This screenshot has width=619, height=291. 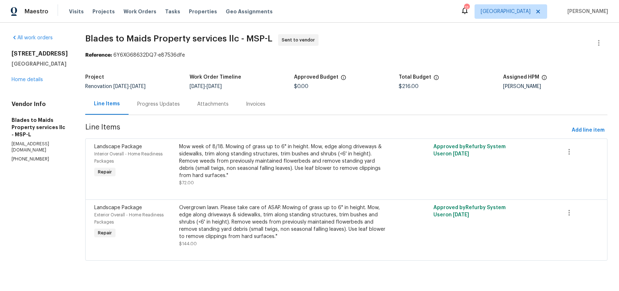 I want to click on span: $72.00, so click(x=186, y=183).